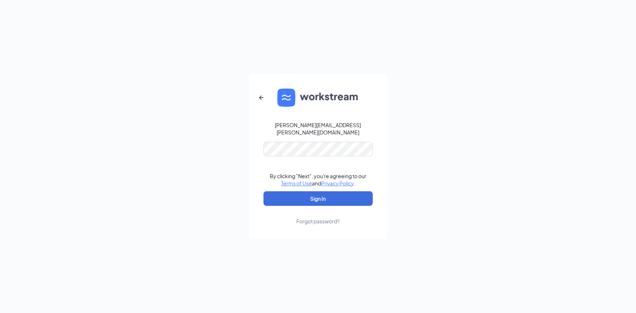 The height and width of the screenshot is (313, 636). Describe the element at coordinates (261, 98) in the screenshot. I see `button: ArrowLeftNew` at that location.